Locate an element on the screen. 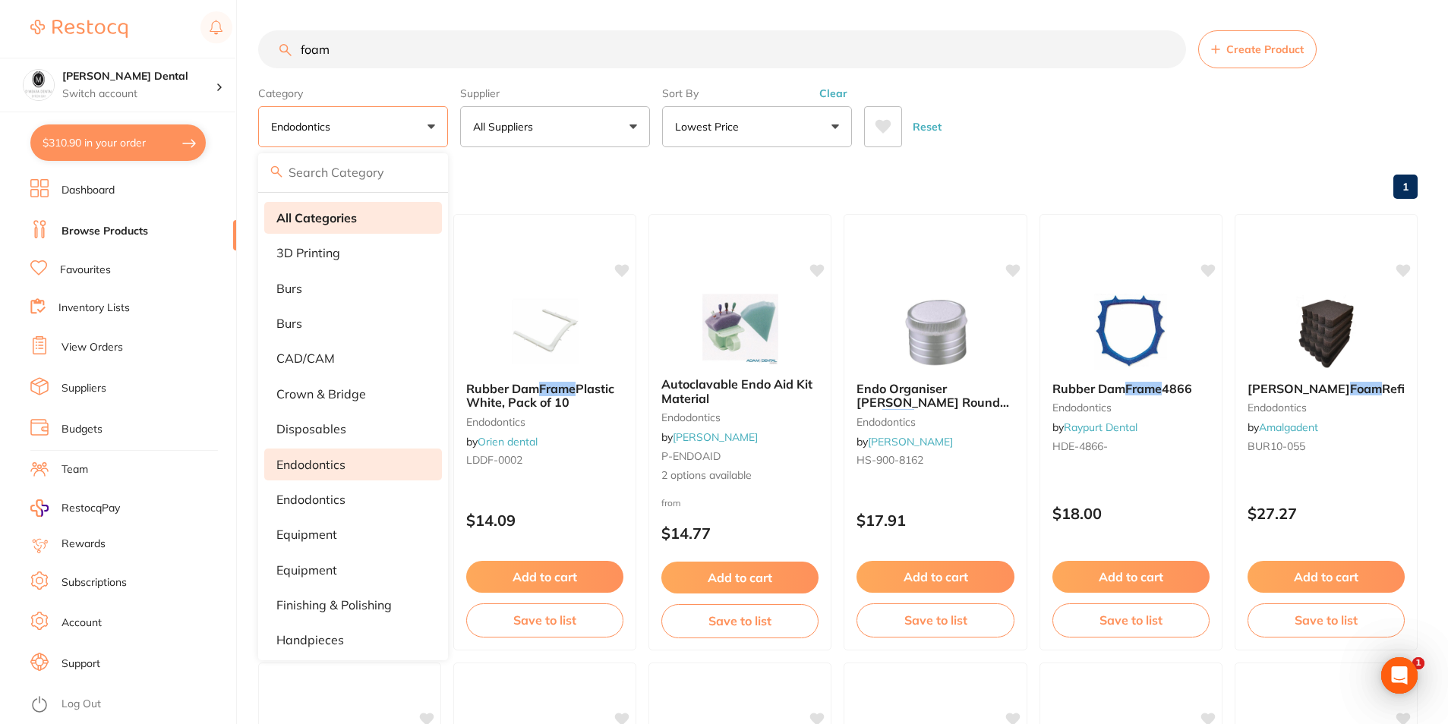 The height and width of the screenshot is (724, 1448). span: Refill is located at coordinates (1396, 389).